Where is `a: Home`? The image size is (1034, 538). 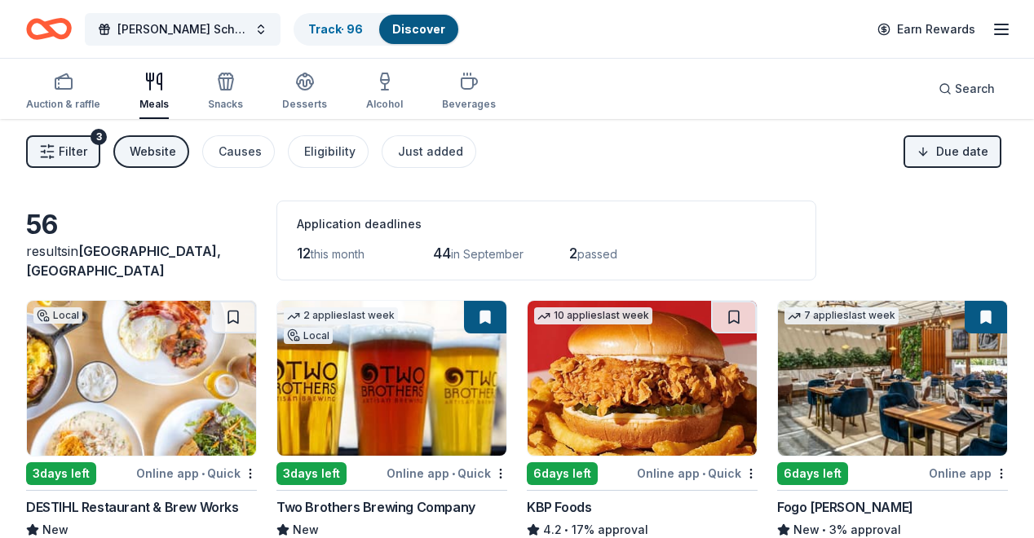 a: Home is located at coordinates (49, 29).